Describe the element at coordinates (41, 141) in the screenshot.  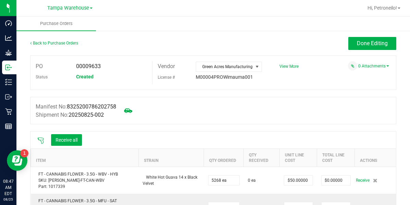
I see `span: Scan packages to receive` at that location.